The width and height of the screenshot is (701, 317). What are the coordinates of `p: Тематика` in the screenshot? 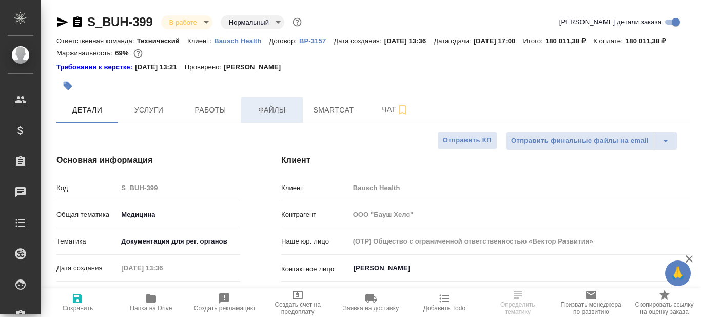 It's located at (87, 241).